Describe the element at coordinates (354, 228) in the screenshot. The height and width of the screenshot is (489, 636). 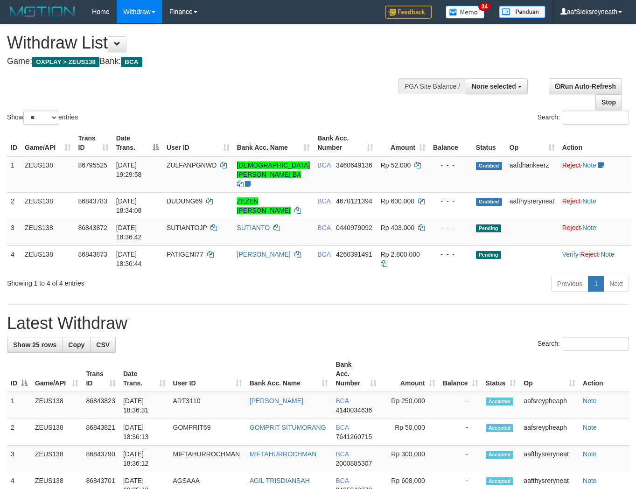
I see `span: Copy 0440979092 to clipboard` at that location.